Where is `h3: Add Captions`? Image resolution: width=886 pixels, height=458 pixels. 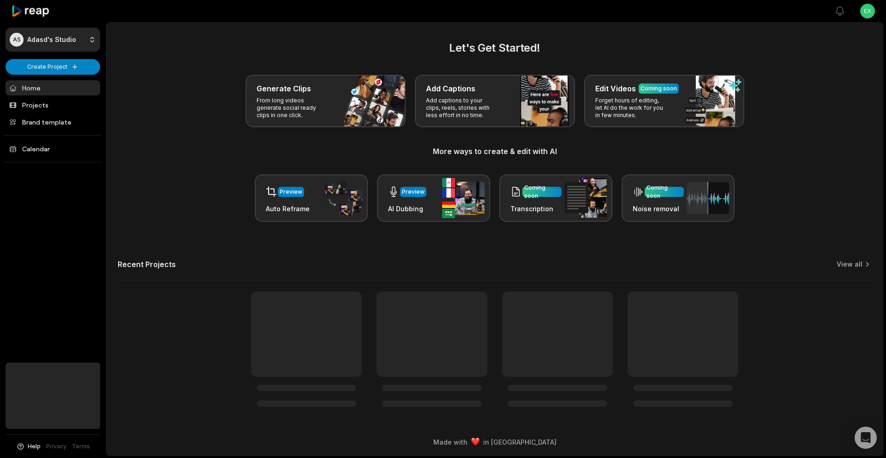
h3: Add Captions is located at coordinates (450, 89).